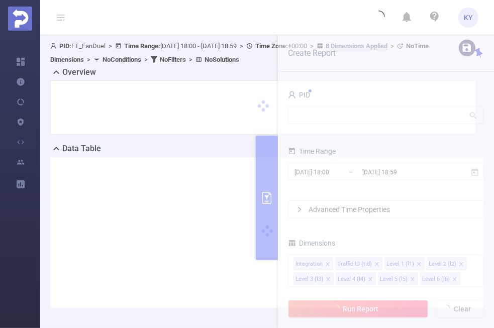  Describe the element at coordinates (173, 59) in the screenshot. I see `b: No Filters` at that location.